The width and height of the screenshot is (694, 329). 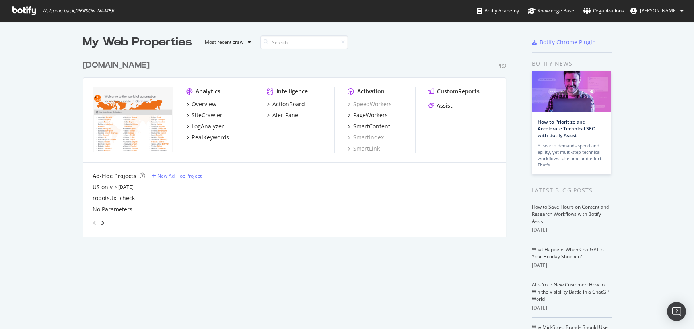 What do you see at coordinates (225, 42) in the screenshot?
I see `div: Most recent crawl` at bounding box center [225, 42].